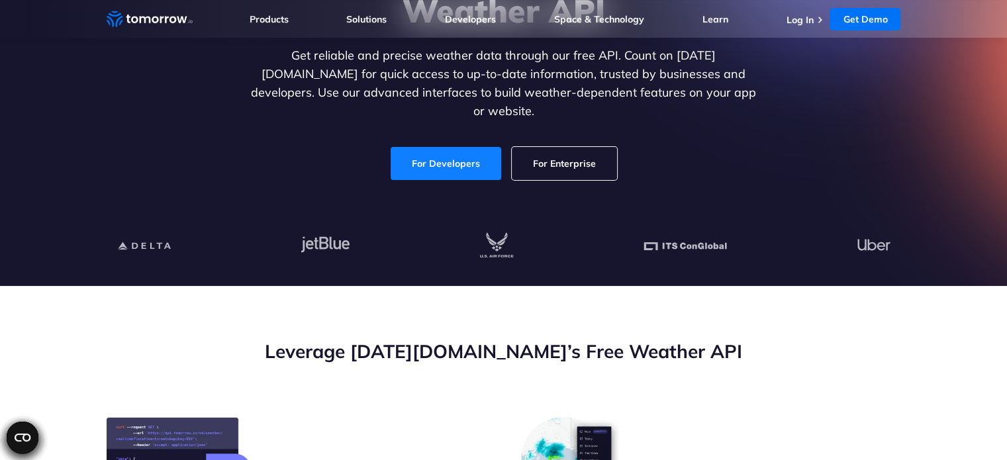 Image resolution: width=1007 pixels, height=460 pixels. What do you see at coordinates (715, 19) in the screenshot?
I see `a: Learn` at bounding box center [715, 19].